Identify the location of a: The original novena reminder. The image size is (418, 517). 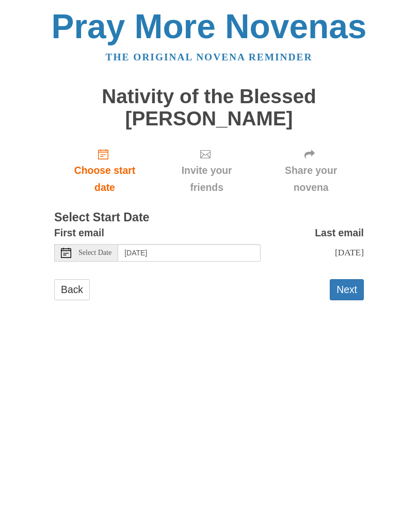
(209, 57).